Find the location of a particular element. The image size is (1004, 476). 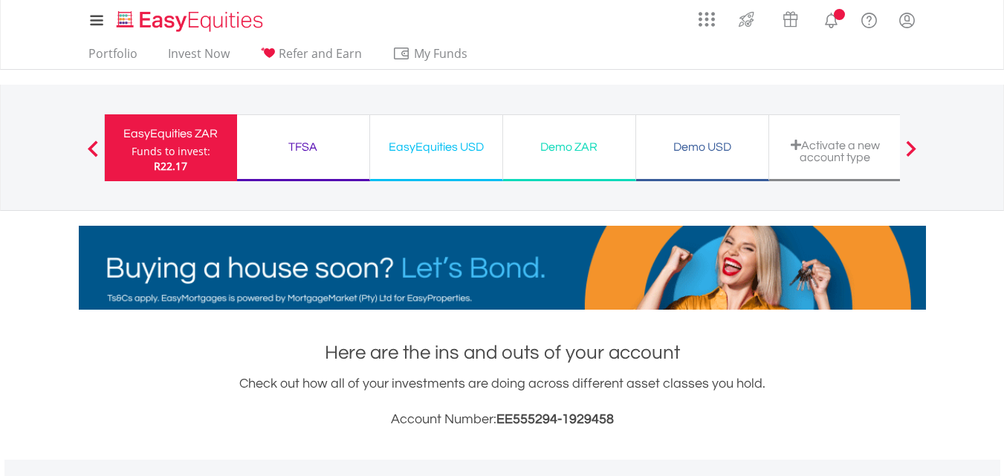

a: Refer and Earn is located at coordinates (310, 57).